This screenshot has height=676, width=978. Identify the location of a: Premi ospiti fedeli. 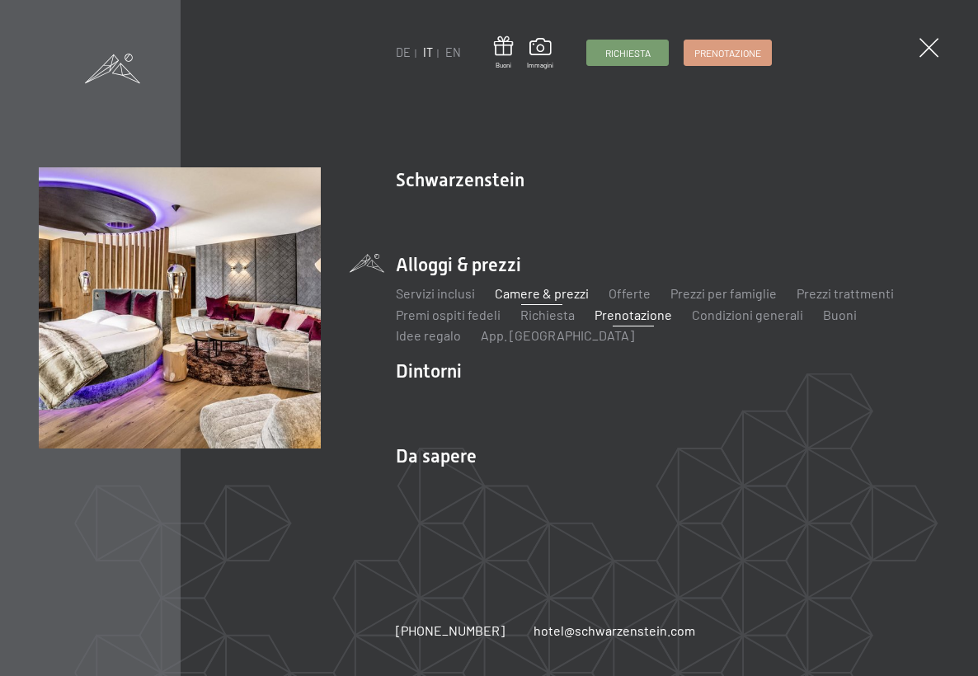
(448, 314).